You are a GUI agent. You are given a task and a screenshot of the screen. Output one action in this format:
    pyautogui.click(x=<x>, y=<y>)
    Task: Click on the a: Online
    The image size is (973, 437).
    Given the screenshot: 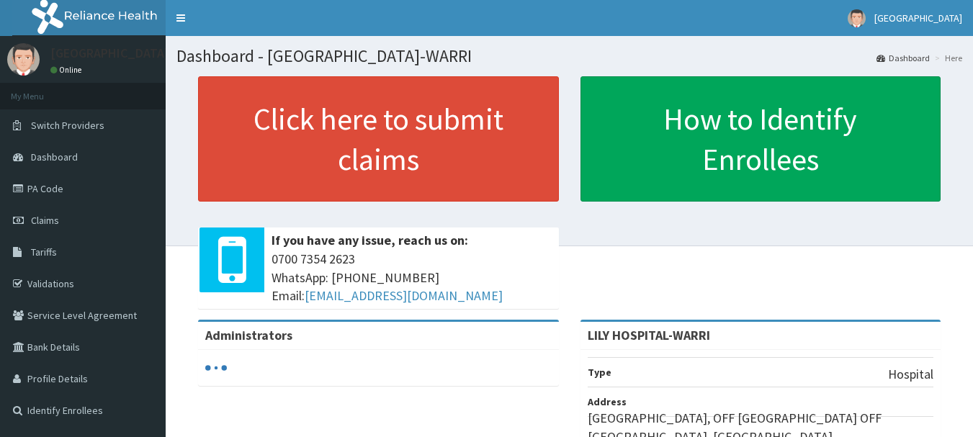 What is the action you would take?
    pyautogui.click(x=68, y=70)
    